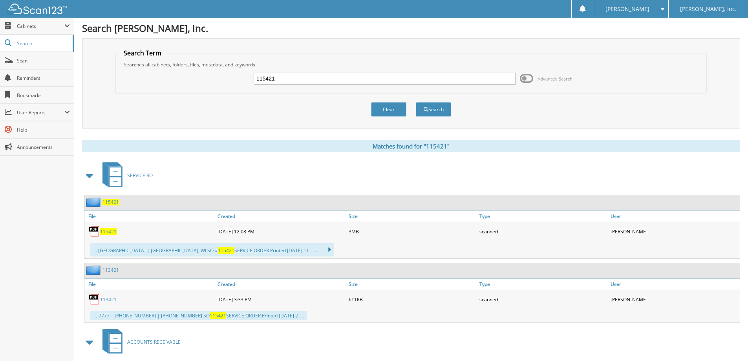 The height and width of the screenshot is (361, 748). I want to click on span: SERVICE RO, so click(140, 175).